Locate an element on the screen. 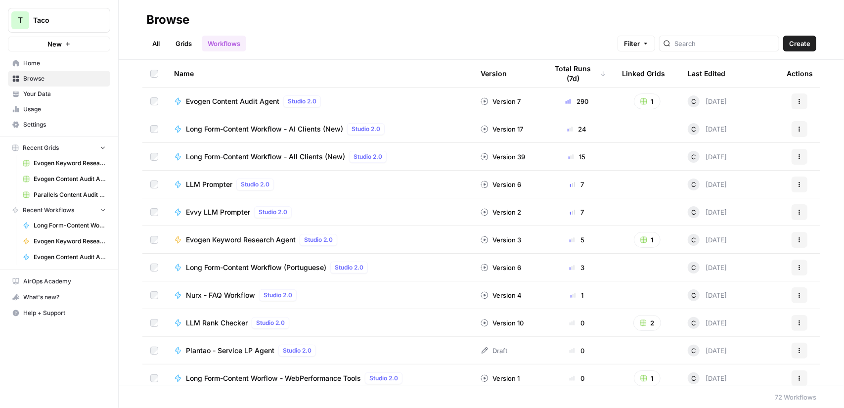 This screenshot has width=844, height=408. div: Name is located at coordinates (319, 73).